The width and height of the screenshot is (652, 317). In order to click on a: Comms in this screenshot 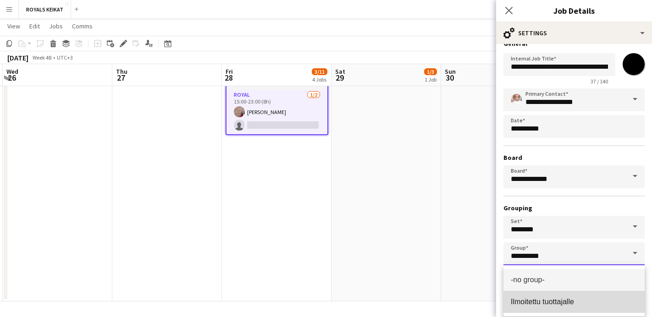, I will do `click(82, 26)`.